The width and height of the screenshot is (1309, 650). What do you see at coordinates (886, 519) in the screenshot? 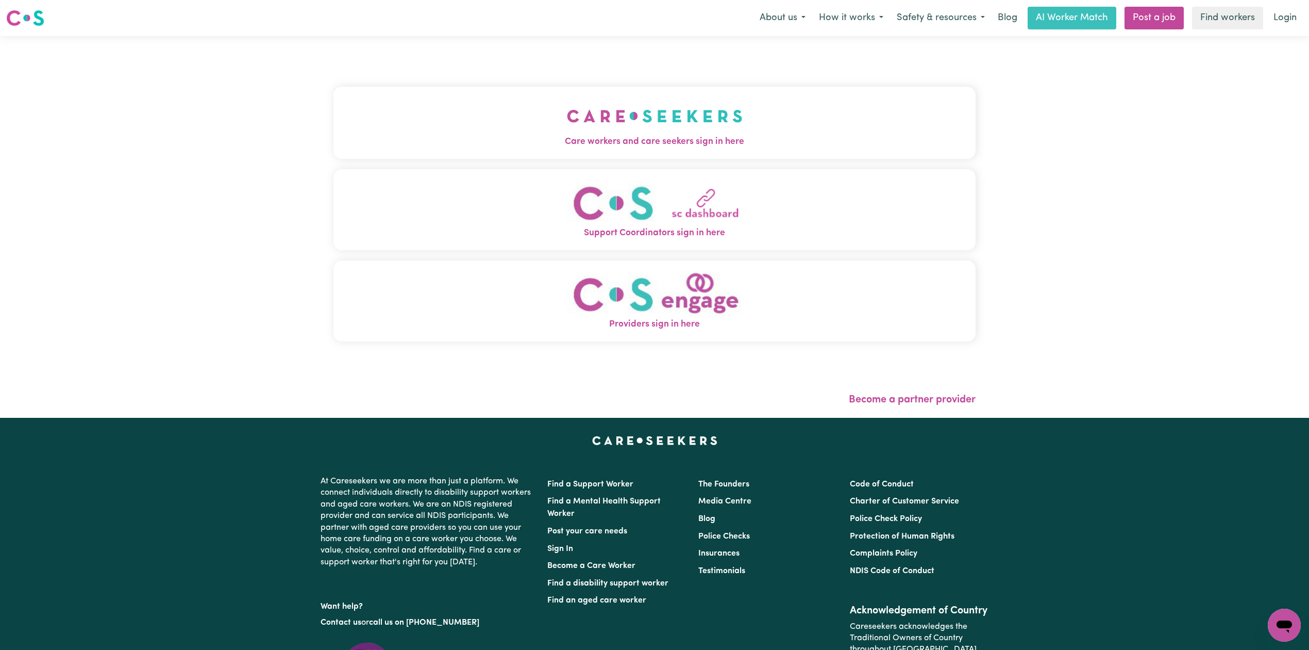
I see `a: Police Check Policy` at bounding box center [886, 519].